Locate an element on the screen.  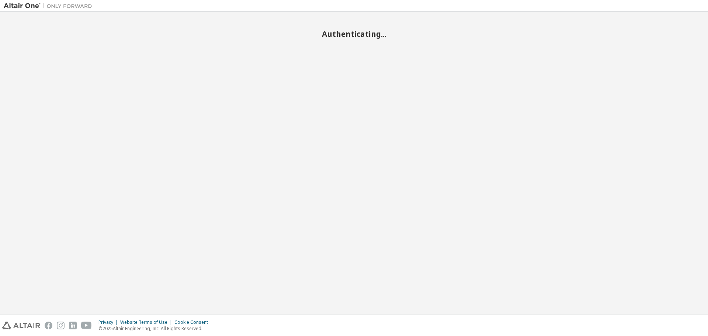
img: youtube.svg is located at coordinates (86, 325).